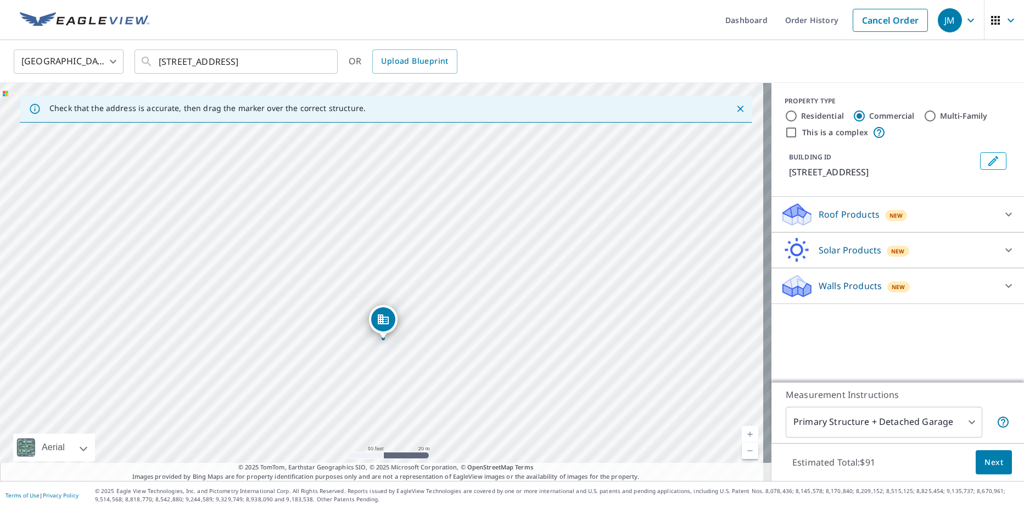  Describe the element at coordinates (415, 62) in the screenshot. I see `a: Upload Blueprint` at that location.